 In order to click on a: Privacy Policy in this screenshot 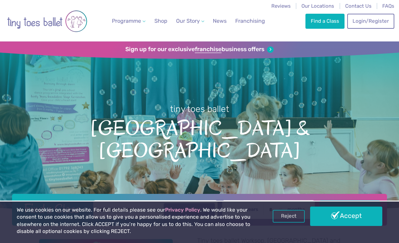, I will do `click(182, 210)`.